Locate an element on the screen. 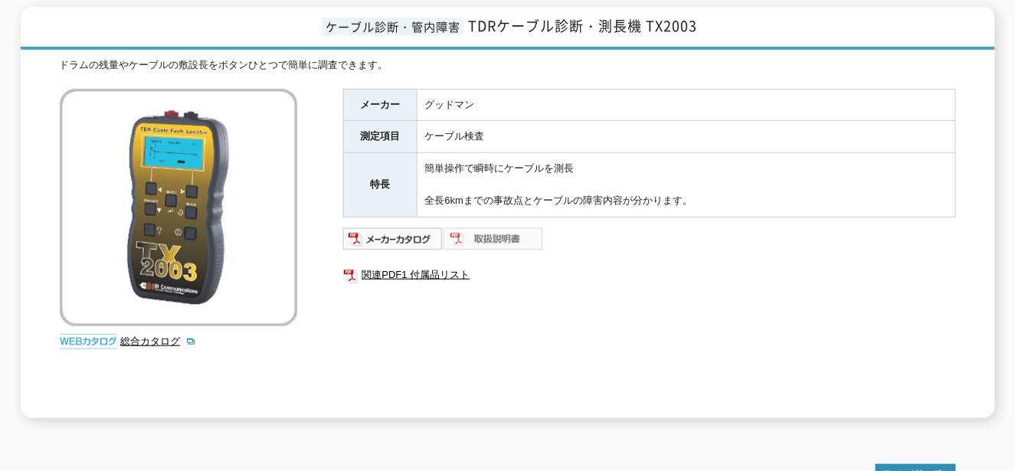 Image resolution: width=1015 pixels, height=471 pixels. td: 簡単操作で瞬時にケーブルを測長 全長6kmまでの事故点とケーブルの障害内容が分かります。 is located at coordinates (686, 185).